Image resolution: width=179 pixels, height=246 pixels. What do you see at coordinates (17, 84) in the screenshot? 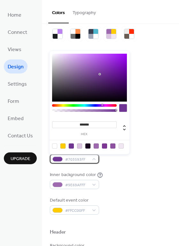
I see `span: Settings` at bounding box center [17, 84].